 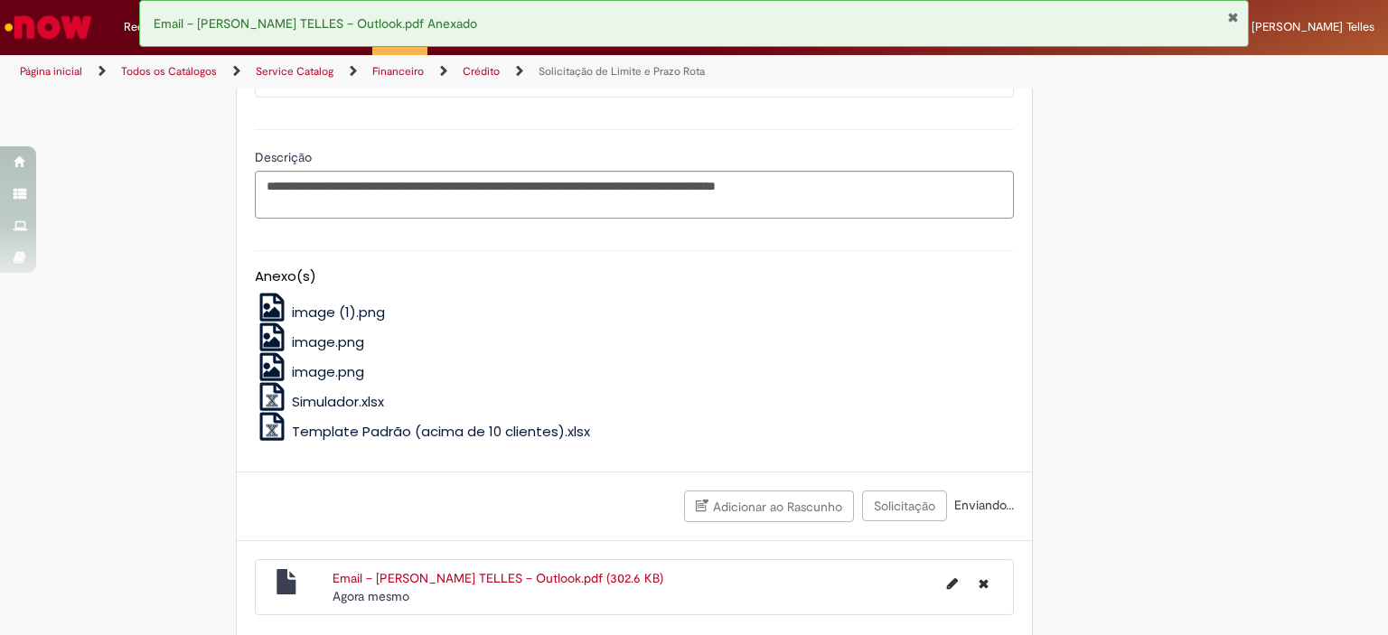 I want to click on span: Requisições, so click(x=155, y=27).